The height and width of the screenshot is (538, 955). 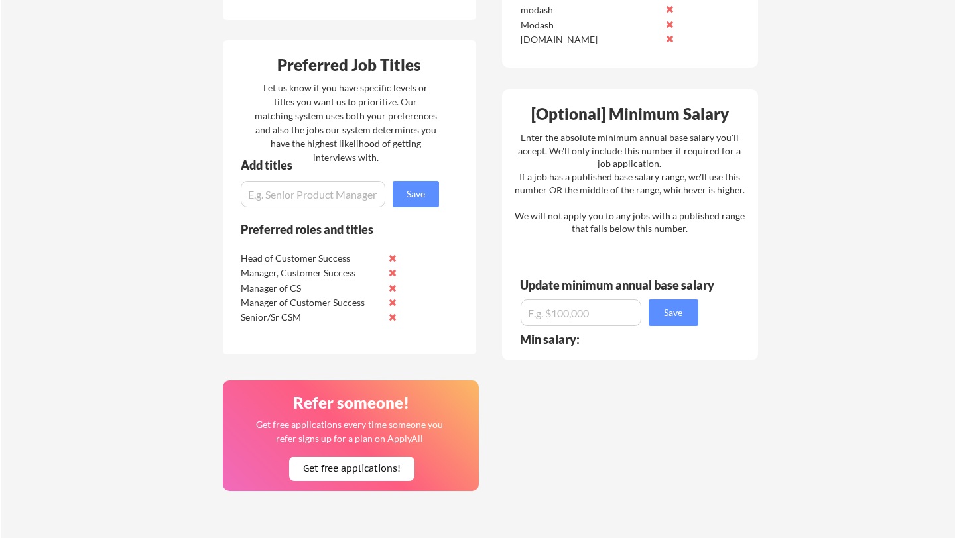 I want to click on div: Add titles, so click(x=334, y=165).